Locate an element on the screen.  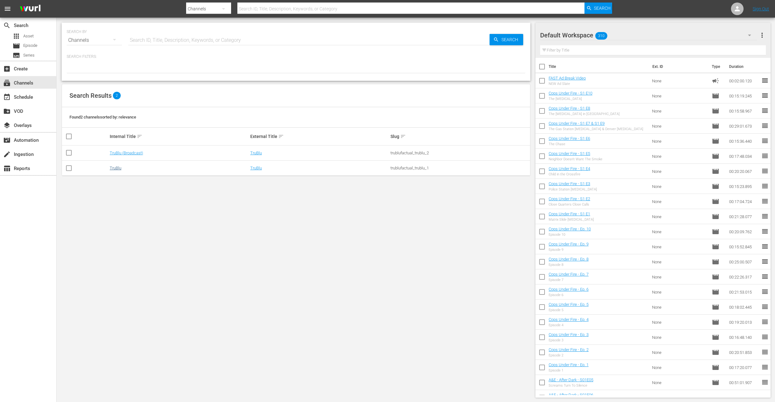
span: Search Results is located at coordinates (90, 96).